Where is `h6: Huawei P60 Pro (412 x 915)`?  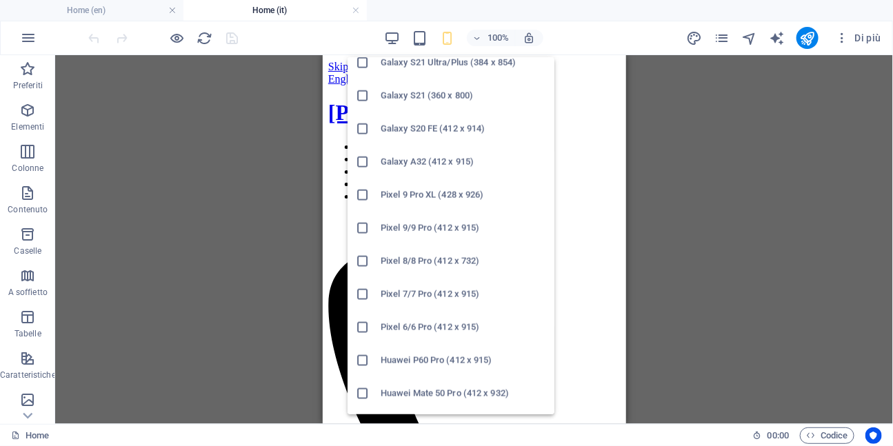 h6: Huawei P60 Pro (412 x 915) is located at coordinates (463, 360).